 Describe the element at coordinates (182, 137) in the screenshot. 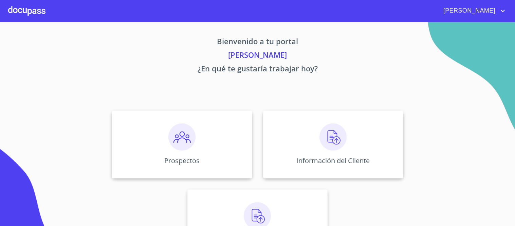

I see `img: prospectos.png` at that location.